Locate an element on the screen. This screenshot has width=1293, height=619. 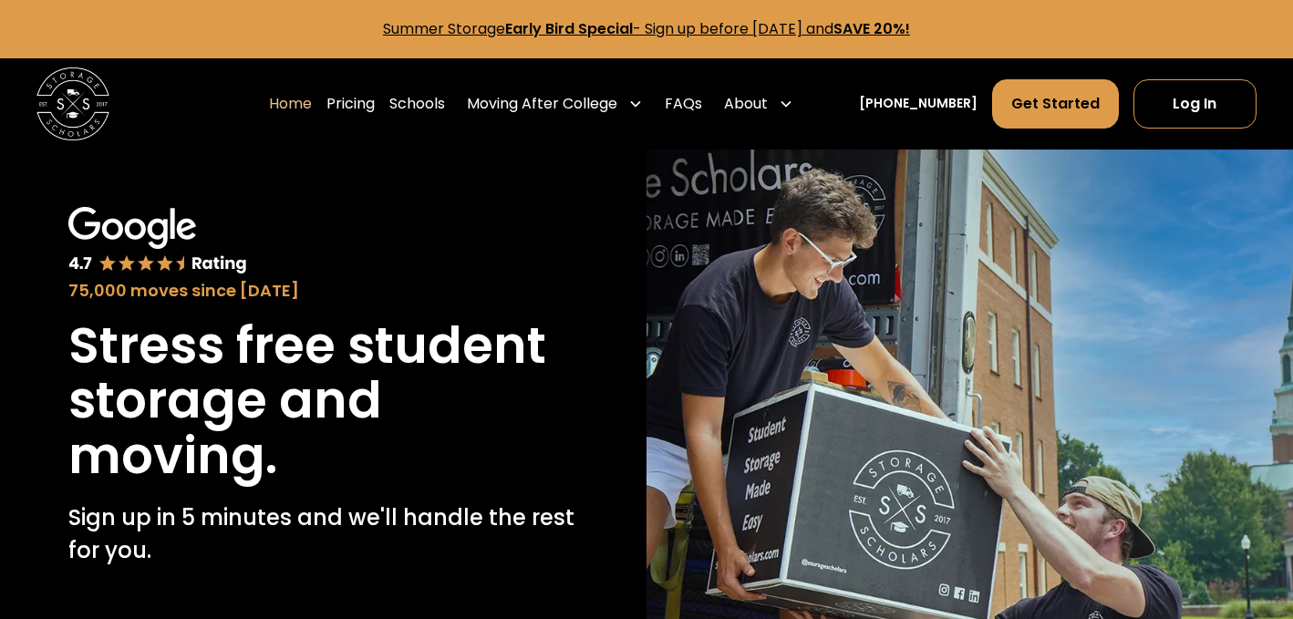
strong: Early Bird Special is located at coordinates (569, 28).